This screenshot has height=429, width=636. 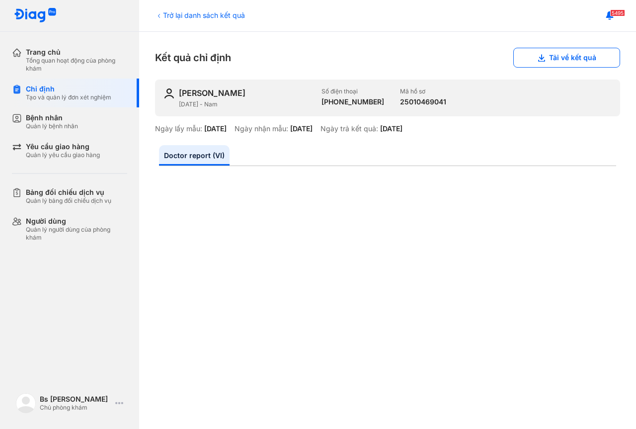 What do you see at coordinates (77, 221) in the screenshot?
I see `div: Người dùng` at bounding box center [77, 221].